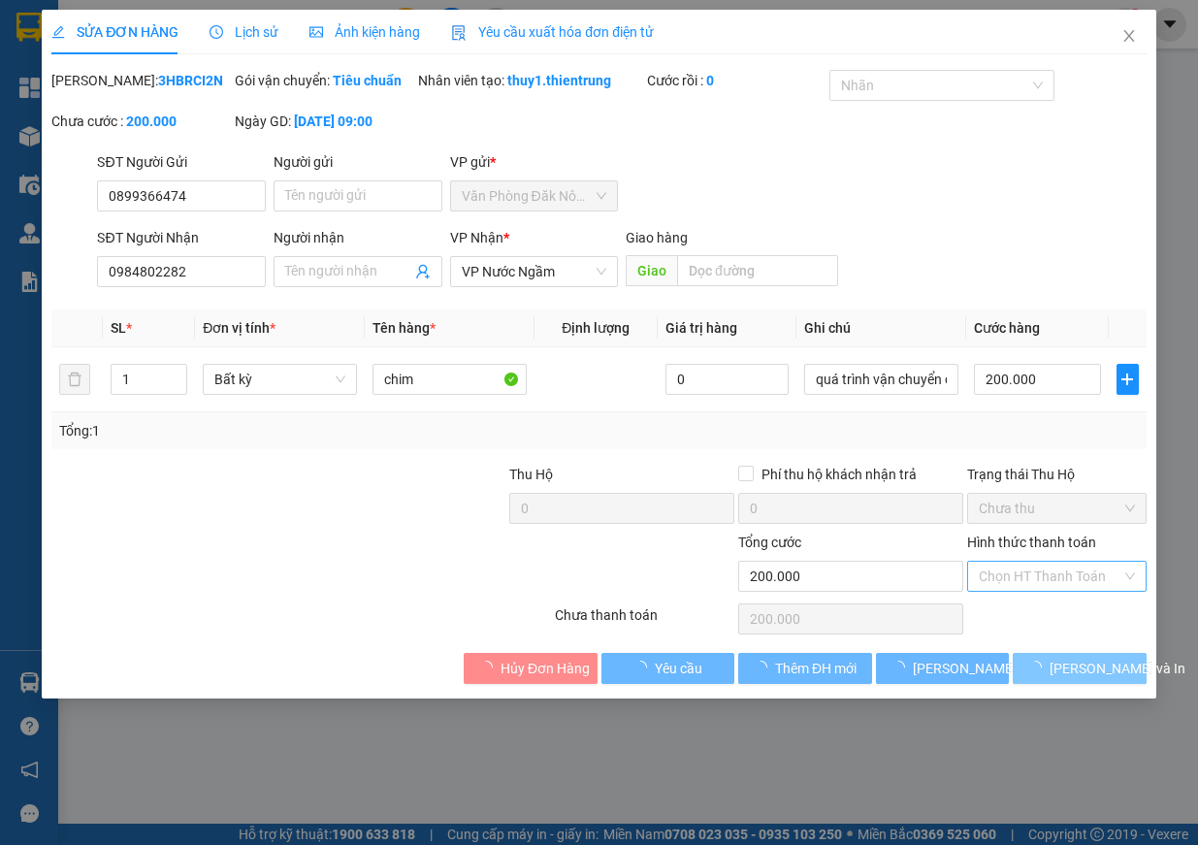 This screenshot has height=845, width=1198. Describe the element at coordinates (530, 474) in the screenshot. I see `span: Thu Hộ` at that location.